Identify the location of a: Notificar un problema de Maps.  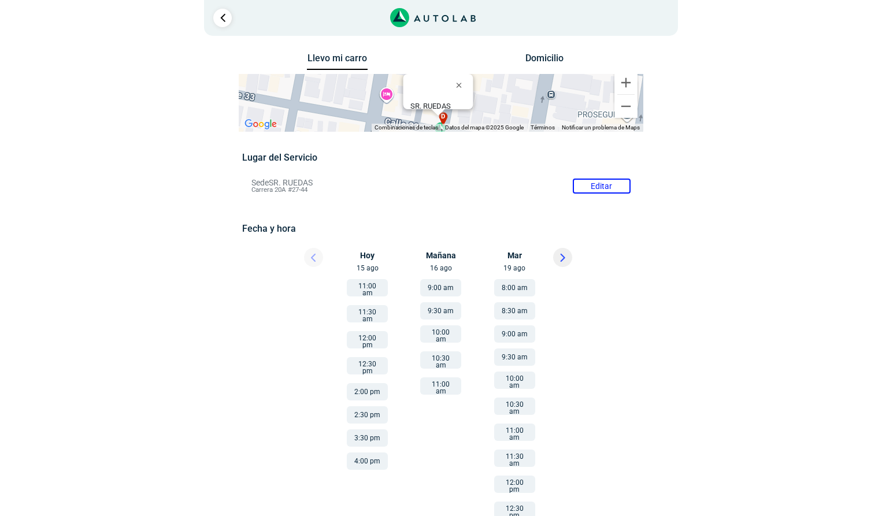
(600, 127).